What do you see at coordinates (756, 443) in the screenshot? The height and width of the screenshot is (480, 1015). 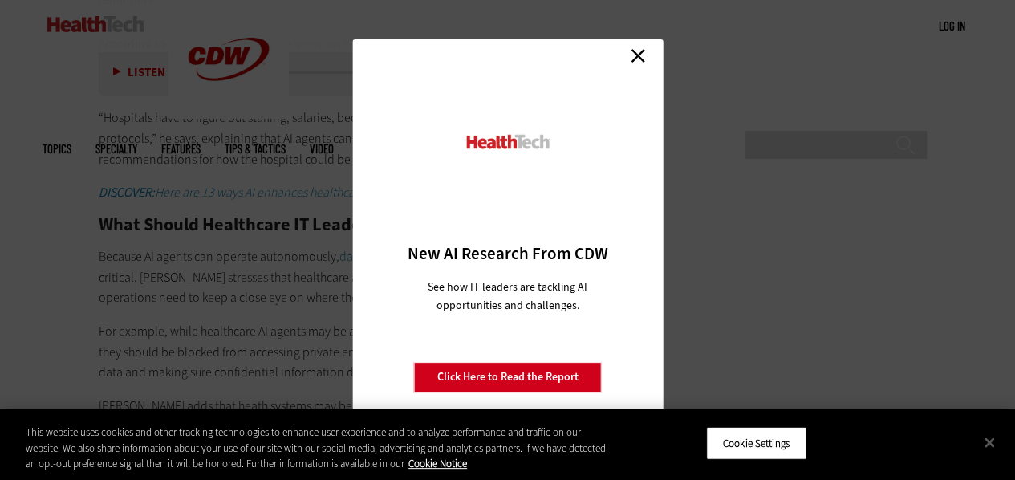 I see `button: Cookie Settings` at bounding box center [756, 443].